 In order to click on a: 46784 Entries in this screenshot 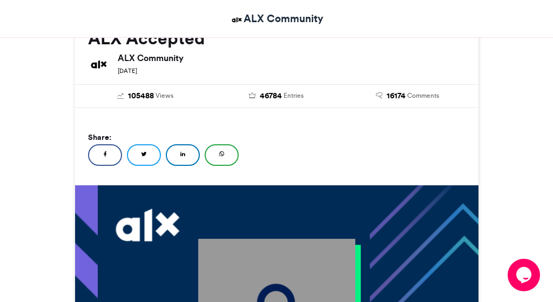, I will do `click(277, 96)`.